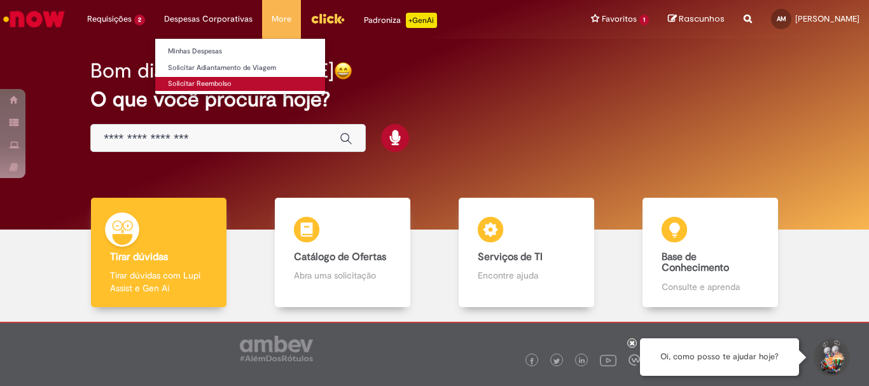  Describe the element at coordinates (276, 349) in the screenshot. I see `img: logo_footer_ambev_rotulo_gray.png` at that location.